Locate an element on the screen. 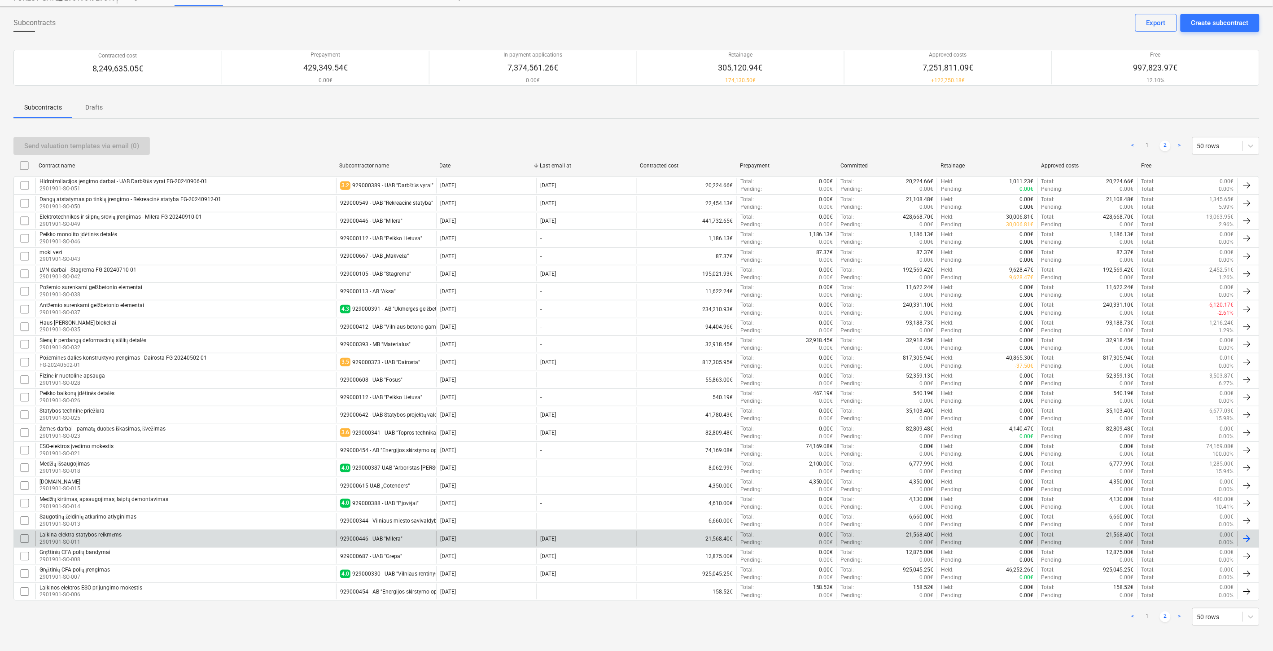 The image size is (1273, 651). p: 30,006.81€ is located at coordinates (1020, 224).